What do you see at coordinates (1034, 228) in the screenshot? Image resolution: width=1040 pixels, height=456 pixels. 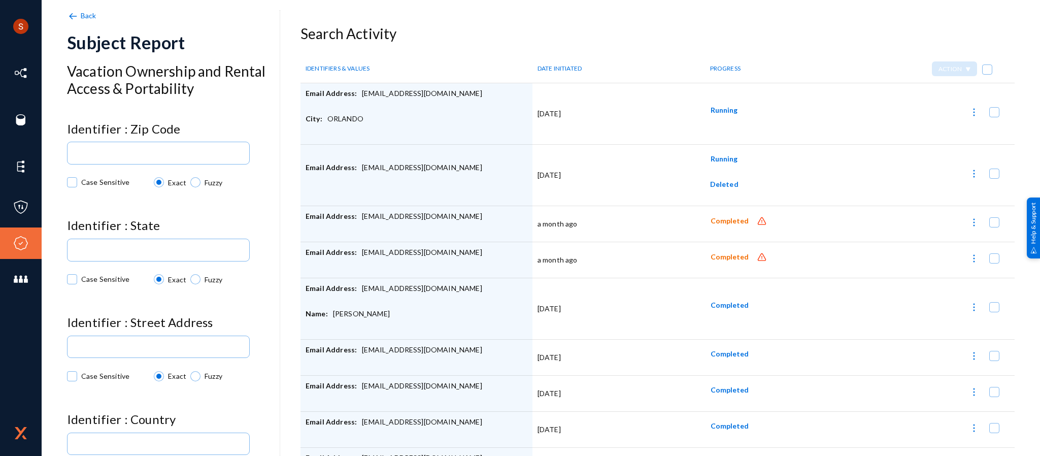 I see `div: Help & Support` at bounding box center [1034, 228].